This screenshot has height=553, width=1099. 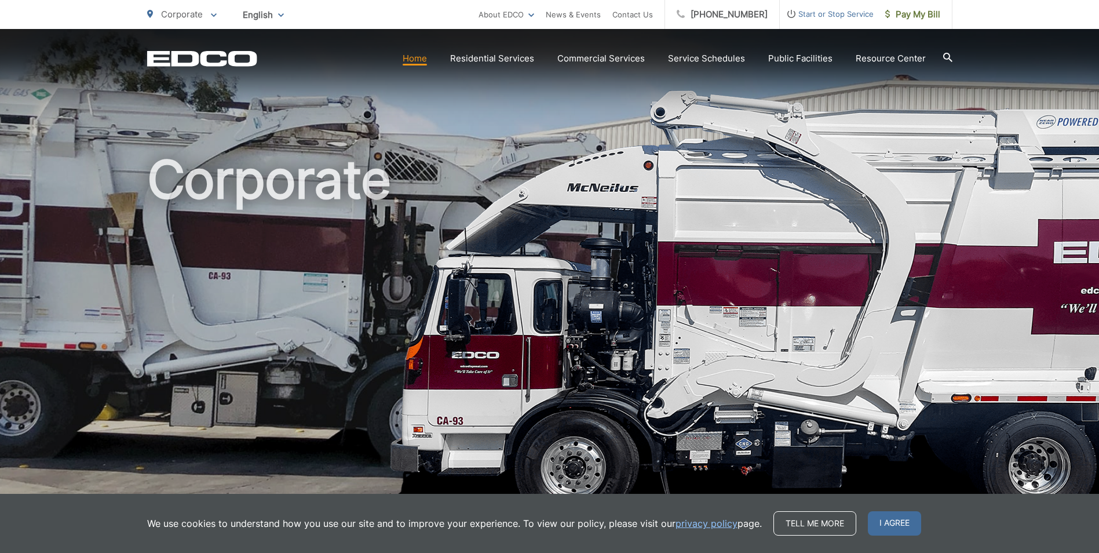 What do you see at coordinates (706, 523) in the screenshot?
I see `a: privacy policy` at bounding box center [706, 523].